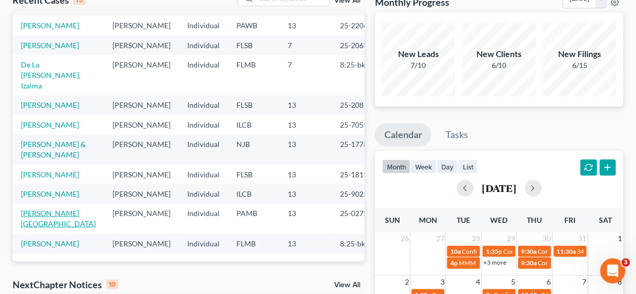  Describe the element at coordinates (373, 194) in the screenshot. I see `td: 25-90258` at that location.